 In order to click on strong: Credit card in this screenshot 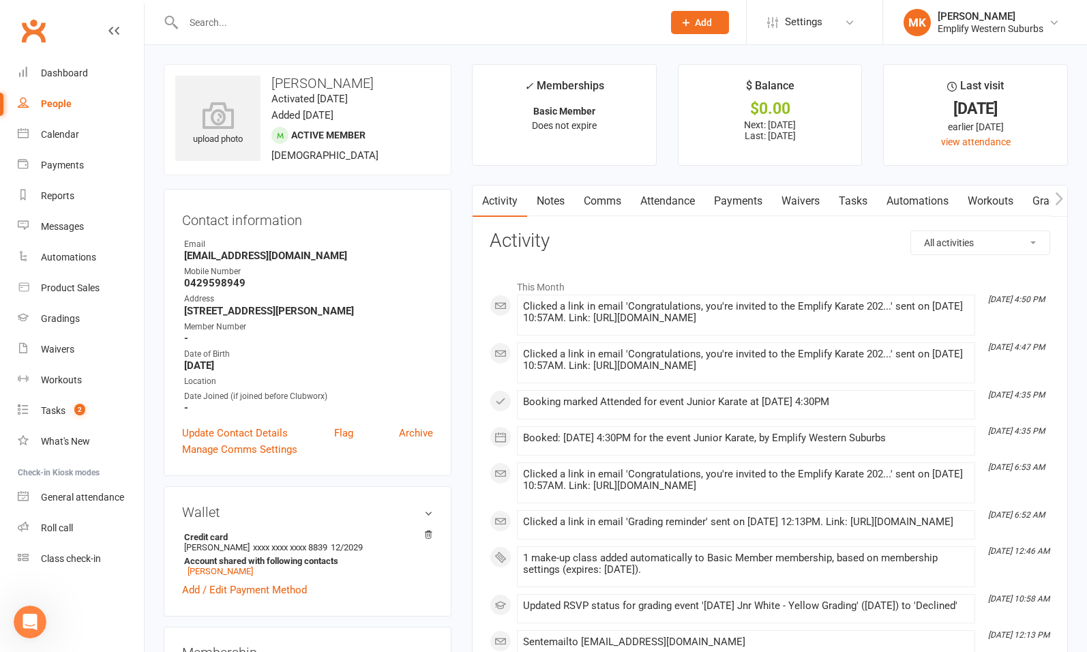, I will do `click(305, 537)`.